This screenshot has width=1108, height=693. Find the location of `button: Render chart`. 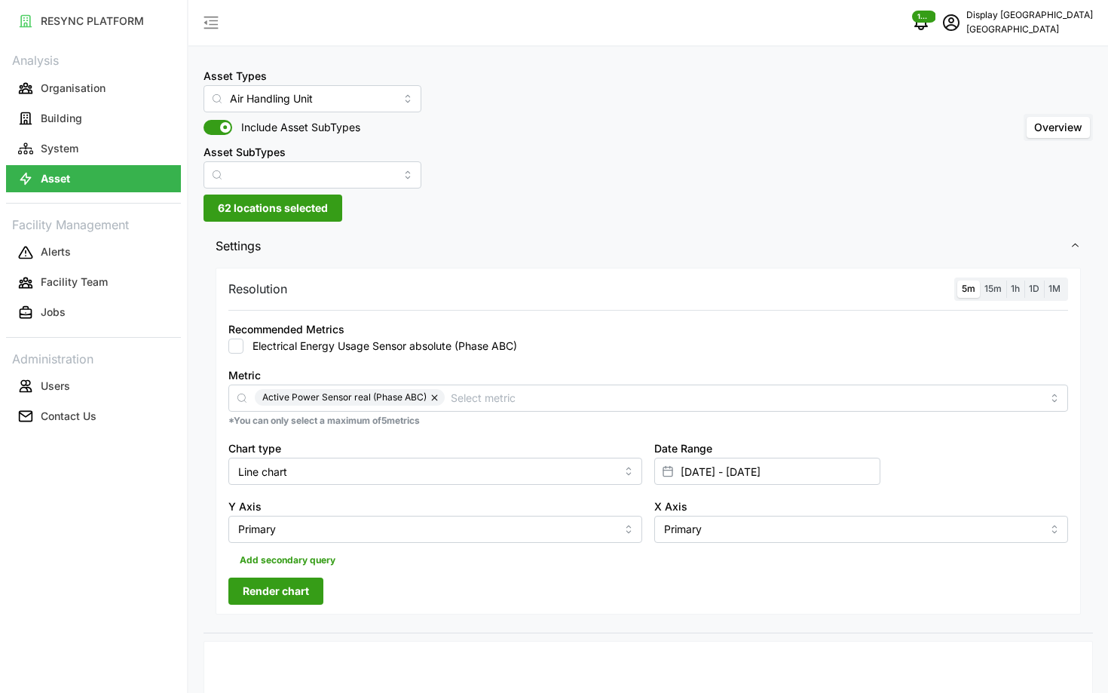

button: Render chart is located at coordinates (276, 591).